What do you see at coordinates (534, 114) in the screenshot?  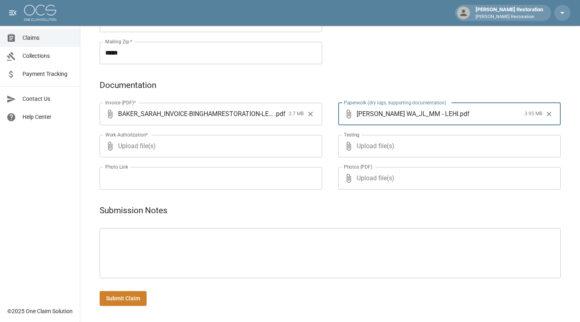 I see `span: 3.95 MB` at bounding box center [534, 114].